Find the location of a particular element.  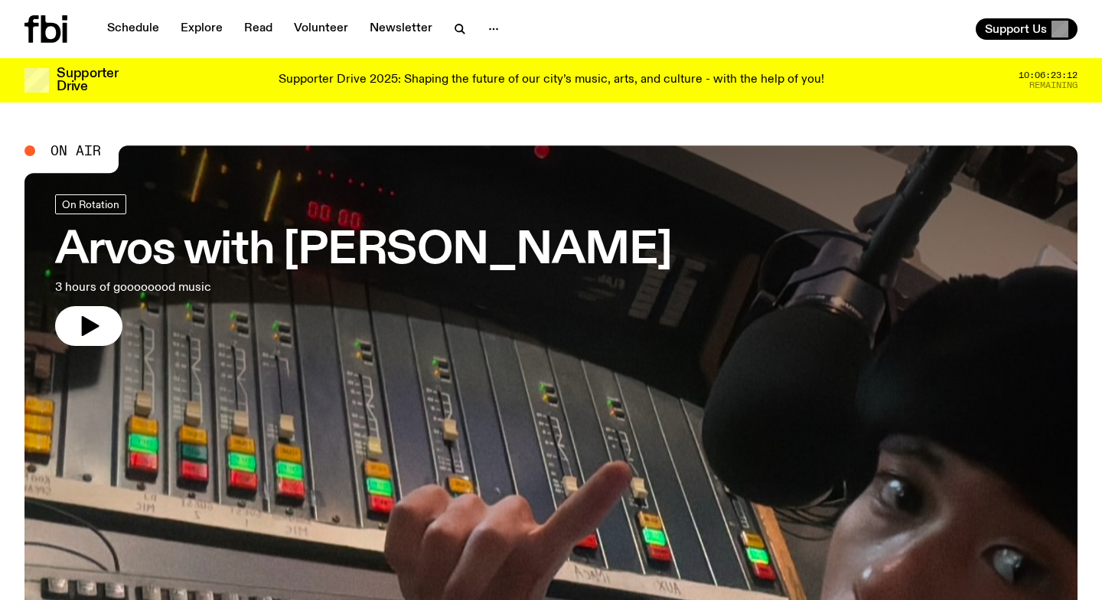

button: Support Us is located at coordinates (1026, 29).